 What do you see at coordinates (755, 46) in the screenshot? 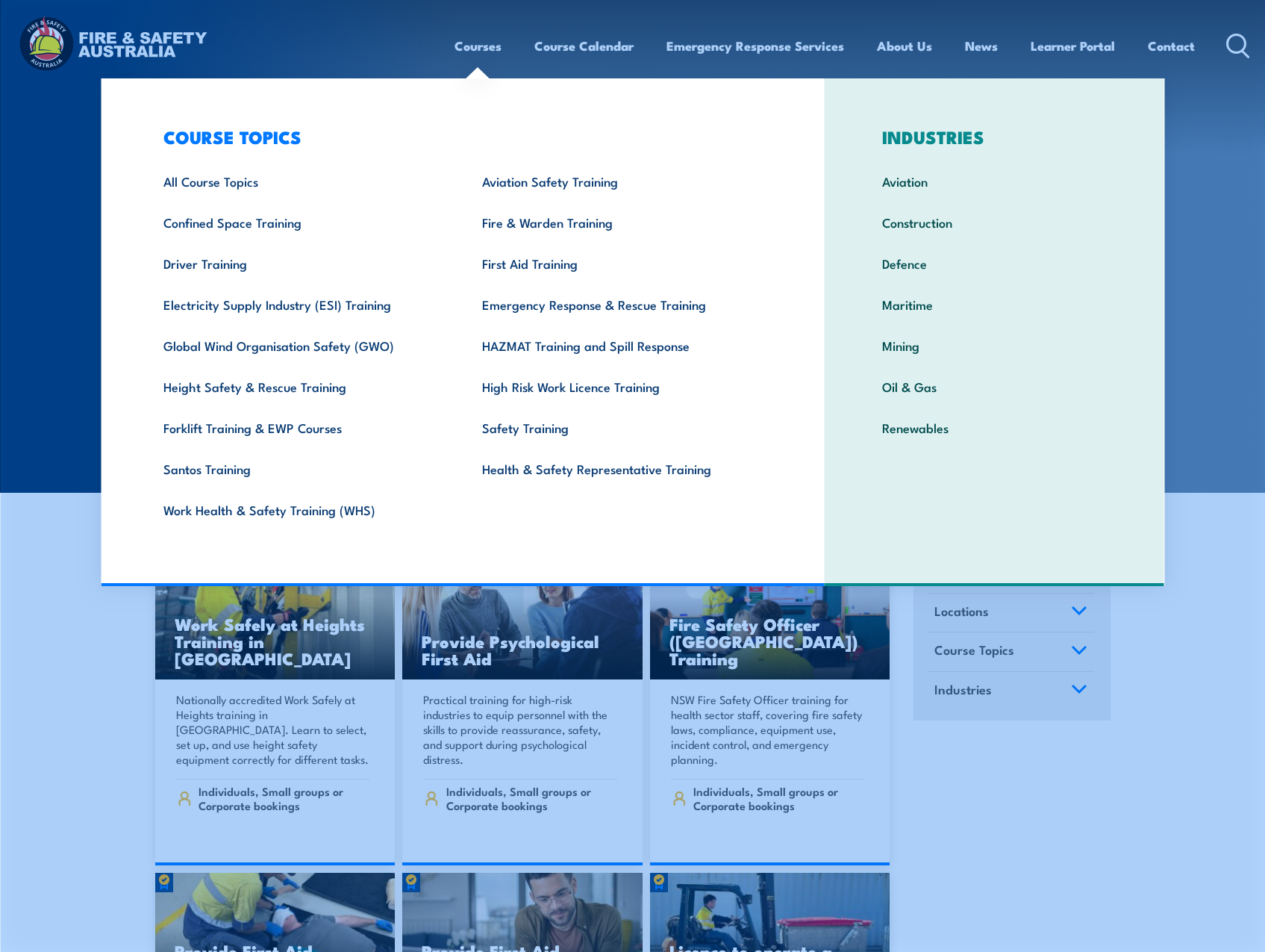
I see `a: Emergency Response Services` at bounding box center [755, 46].